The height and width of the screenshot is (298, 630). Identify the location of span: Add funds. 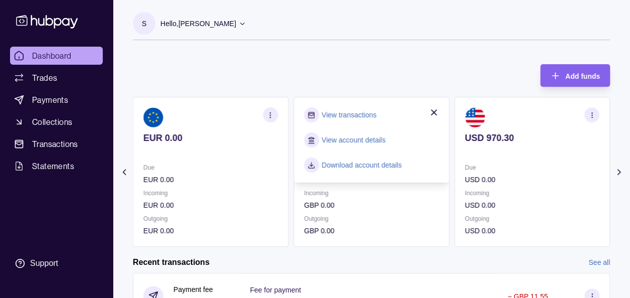
(583, 76).